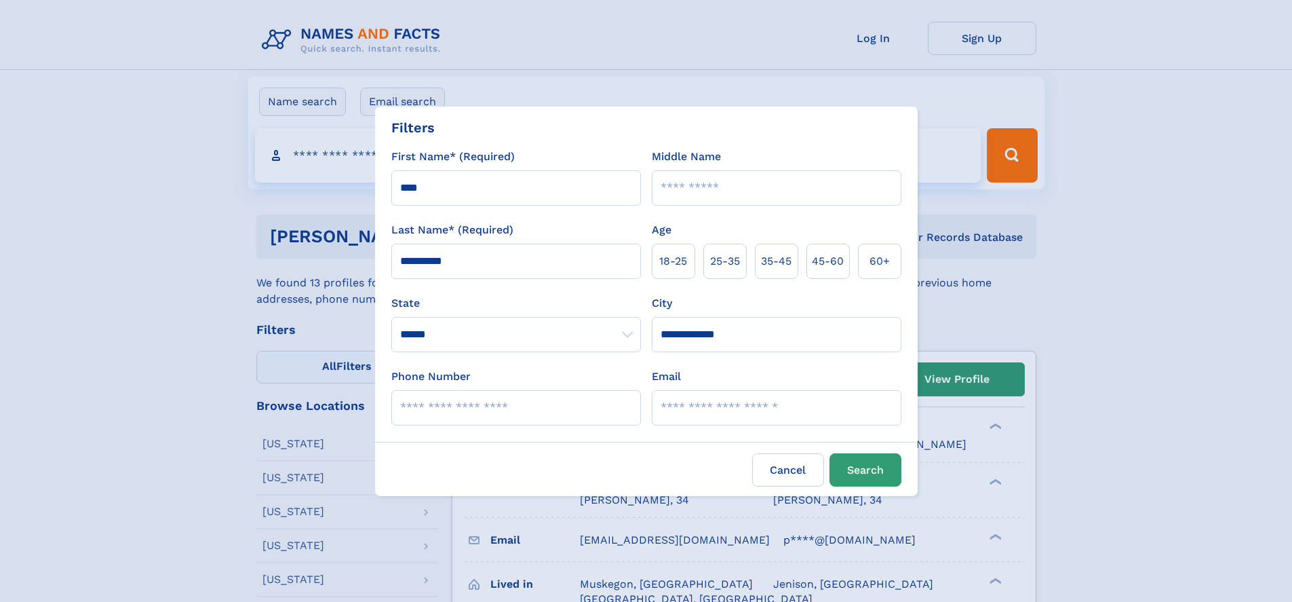 The height and width of the screenshot is (602, 1292). Describe the element at coordinates (666, 376) in the screenshot. I see `label: Email` at that location.